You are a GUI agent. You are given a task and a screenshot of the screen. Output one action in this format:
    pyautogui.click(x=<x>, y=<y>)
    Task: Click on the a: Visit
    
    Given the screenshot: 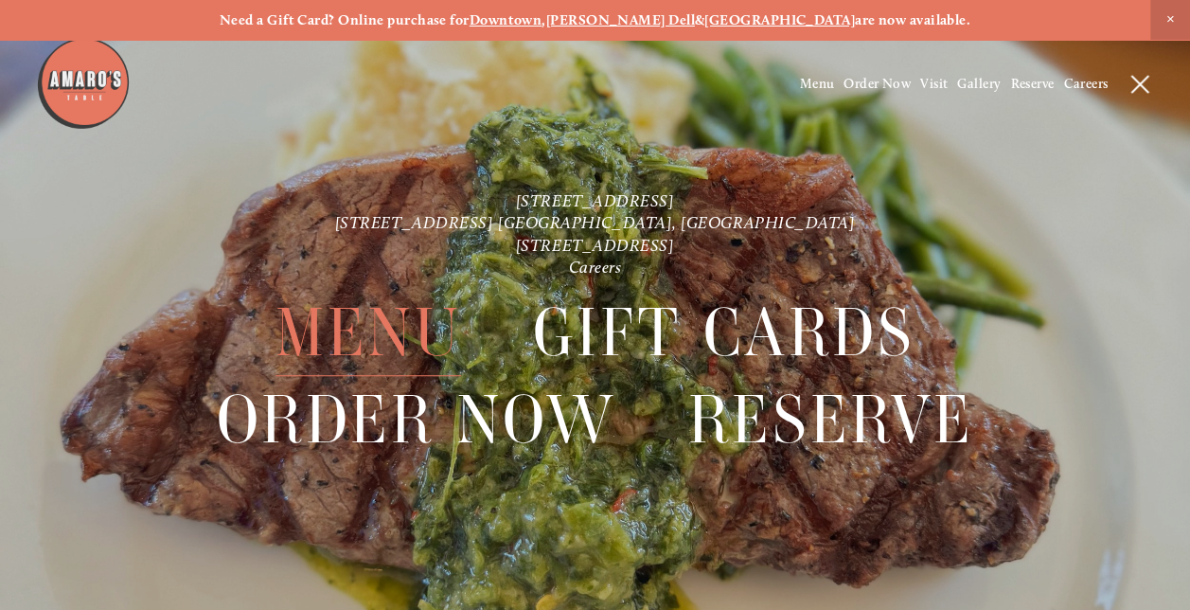 What is the action you would take?
    pyautogui.click(x=934, y=83)
    